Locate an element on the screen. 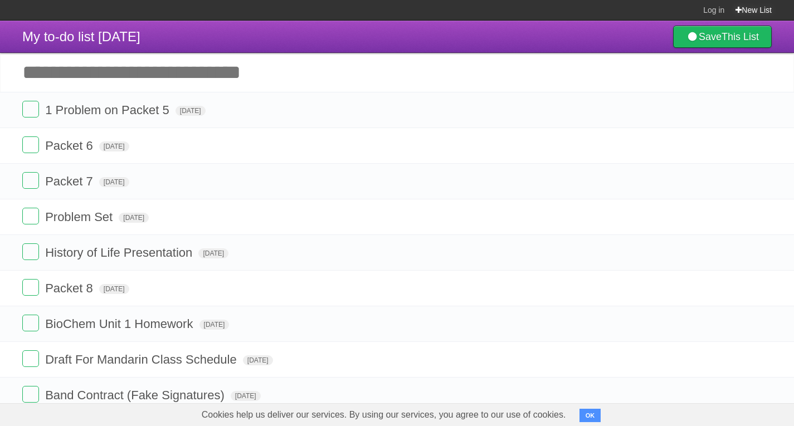 The image size is (794, 426). a: SaveThis List is located at coordinates (722, 37).